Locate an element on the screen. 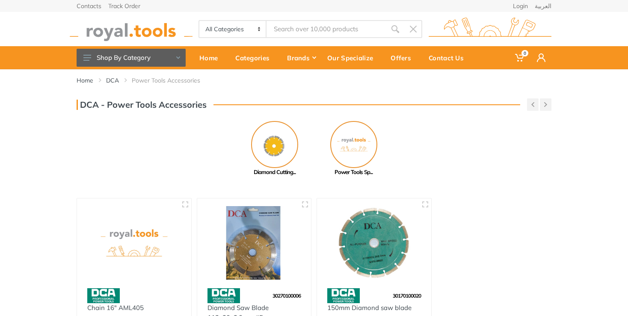 Image resolution: width=628 pixels, height=316 pixels. div: Offers is located at coordinates (403, 58).